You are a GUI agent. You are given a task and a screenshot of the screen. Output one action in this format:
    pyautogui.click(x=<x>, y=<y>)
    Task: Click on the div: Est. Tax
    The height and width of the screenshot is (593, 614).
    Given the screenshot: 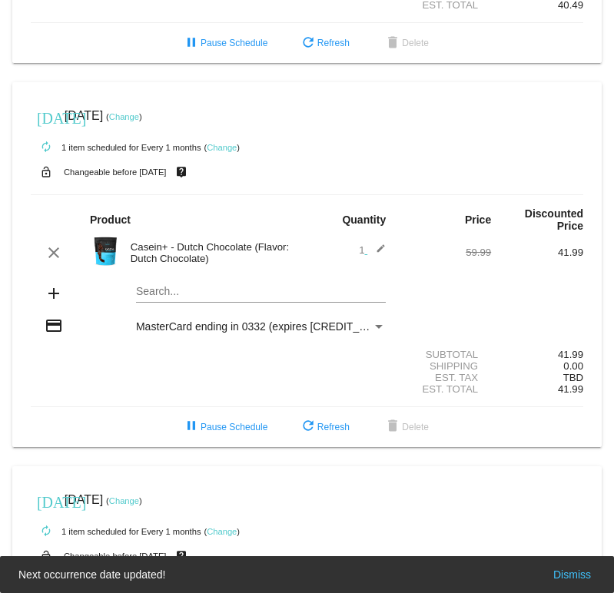 What is the action you would take?
    pyautogui.click(x=445, y=377)
    